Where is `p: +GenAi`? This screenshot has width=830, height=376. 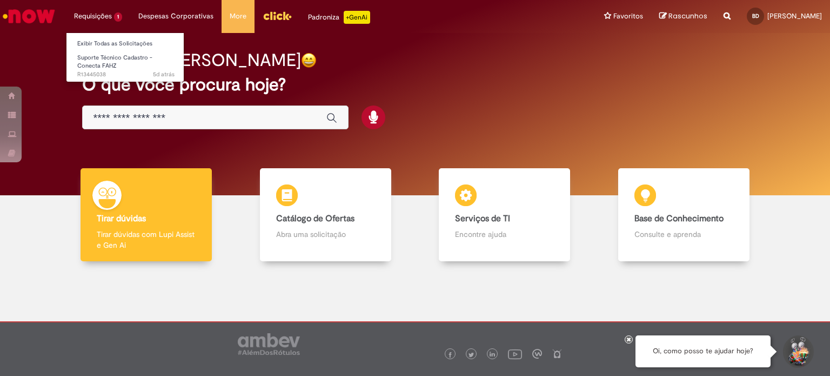
p: +GenAi is located at coordinates (357, 17).